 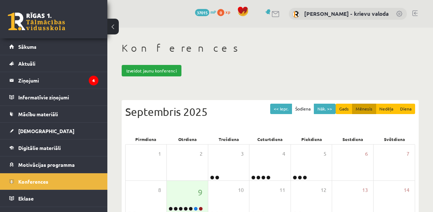 What do you see at coordinates (303, 109) in the screenshot?
I see `button: Šodiena` at bounding box center [303, 109].